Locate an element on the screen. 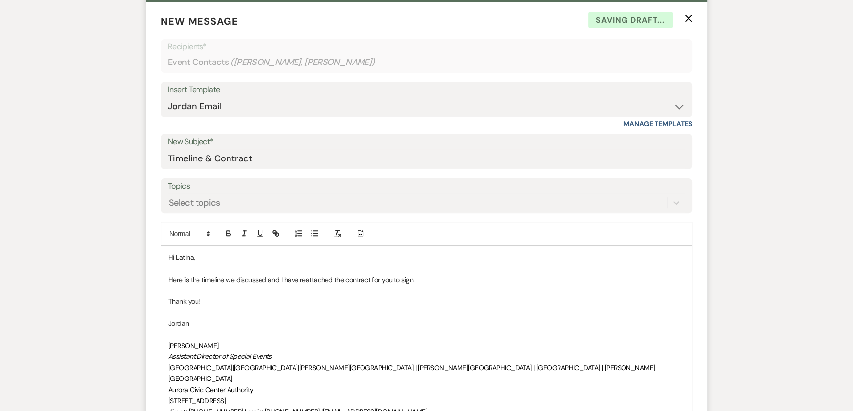  p: Recipients* is located at coordinates (426, 47).